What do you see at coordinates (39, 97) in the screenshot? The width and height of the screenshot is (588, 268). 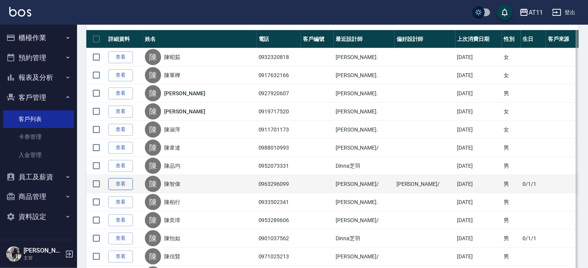 I see `button: 客戶管理` at bounding box center [39, 97].